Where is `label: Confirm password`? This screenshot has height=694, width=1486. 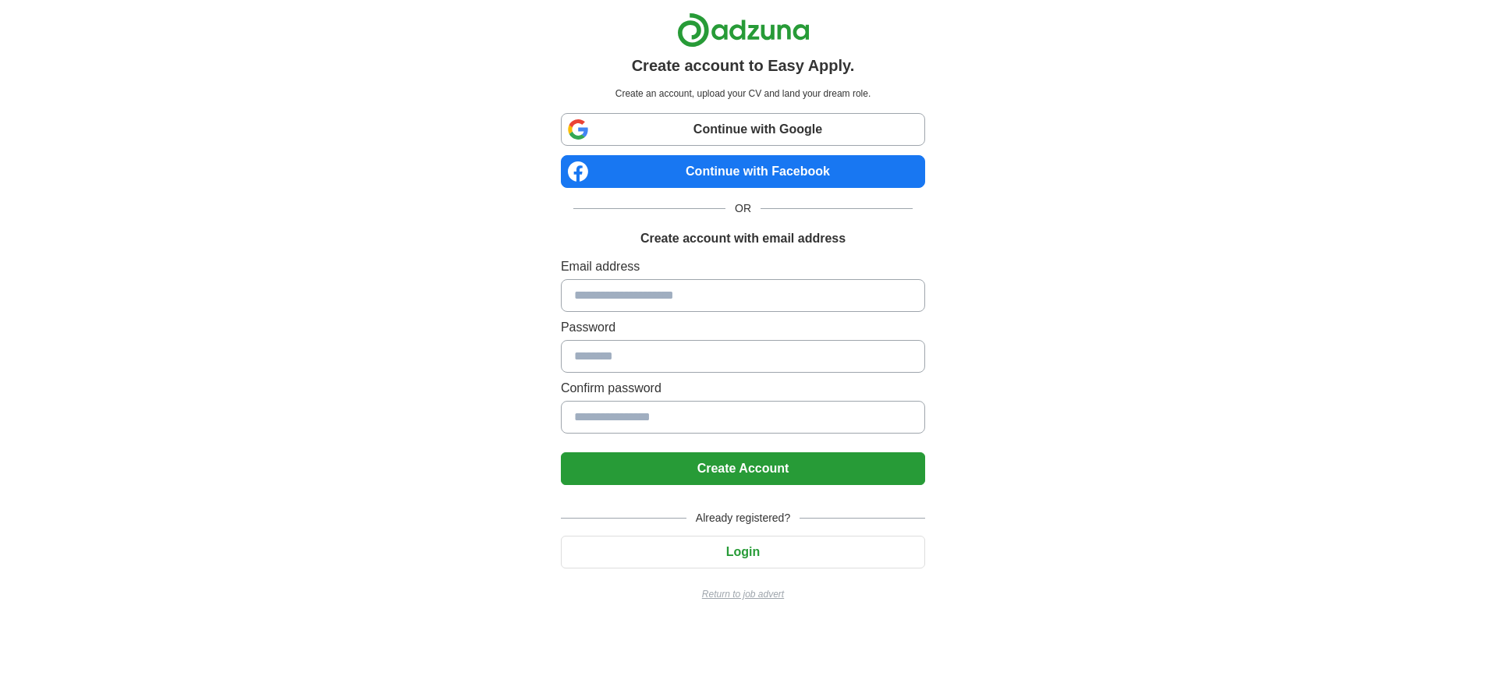
label: Confirm password is located at coordinates (743, 388).